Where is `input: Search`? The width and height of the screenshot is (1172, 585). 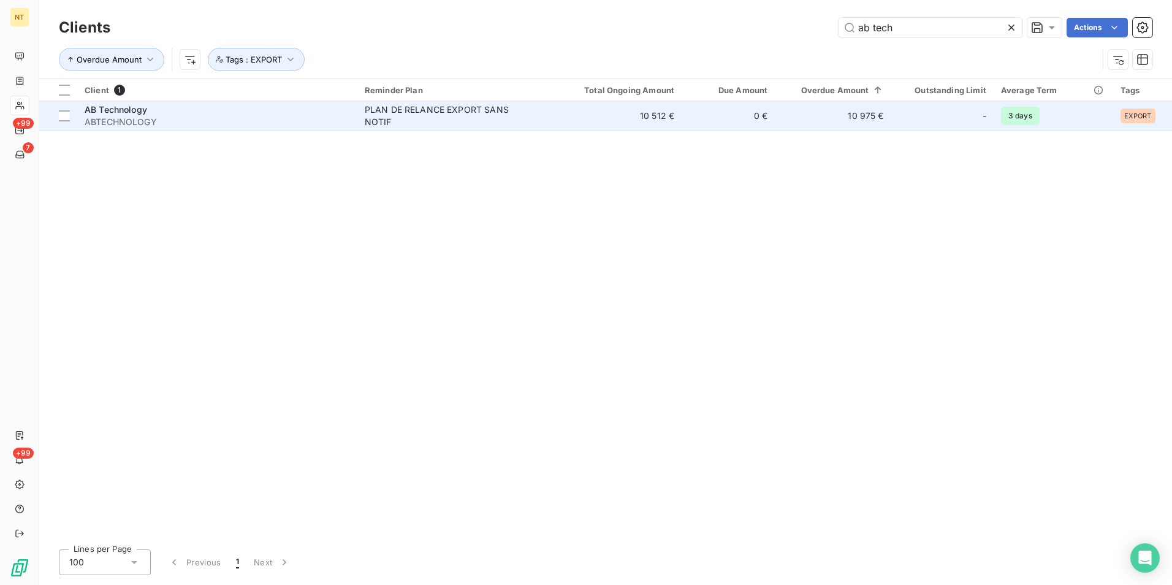 input: Search is located at coordinates (930, 28).